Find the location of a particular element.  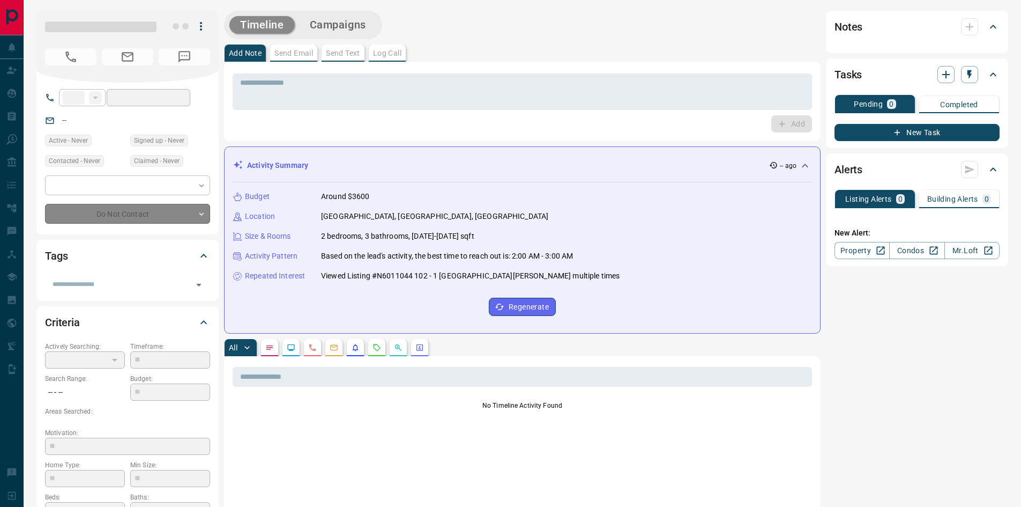

p: Pending is located at coordinates (868, 104).